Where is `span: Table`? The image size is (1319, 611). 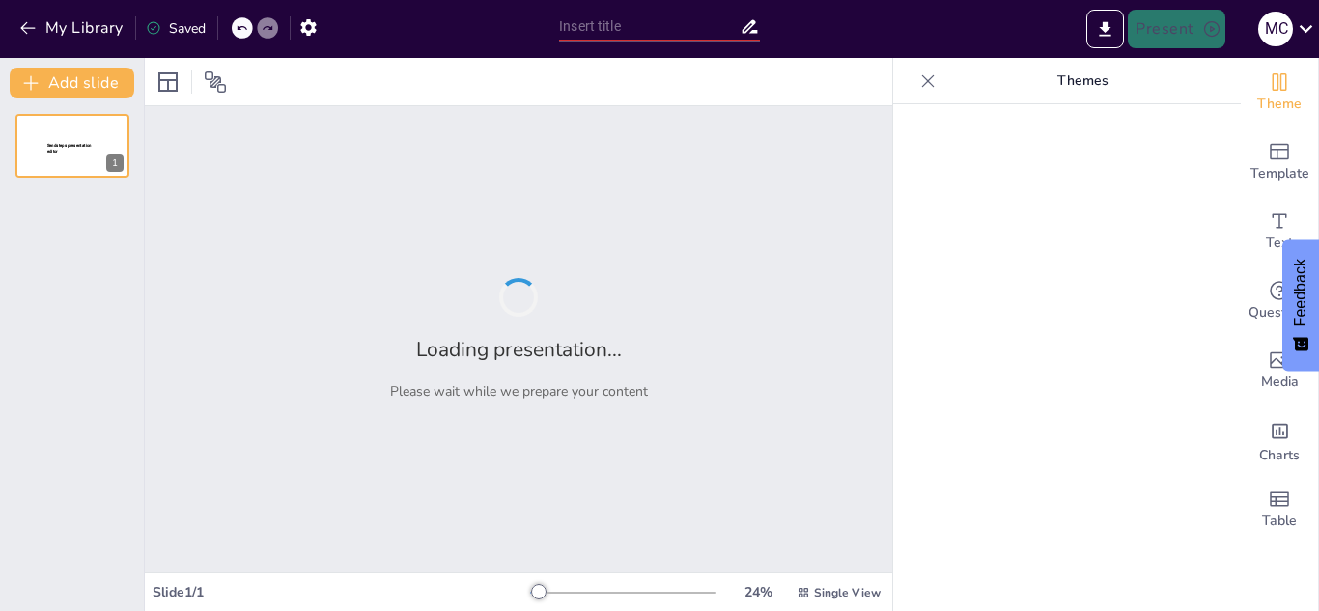 span: Table is located at coordinates (1279, 521).